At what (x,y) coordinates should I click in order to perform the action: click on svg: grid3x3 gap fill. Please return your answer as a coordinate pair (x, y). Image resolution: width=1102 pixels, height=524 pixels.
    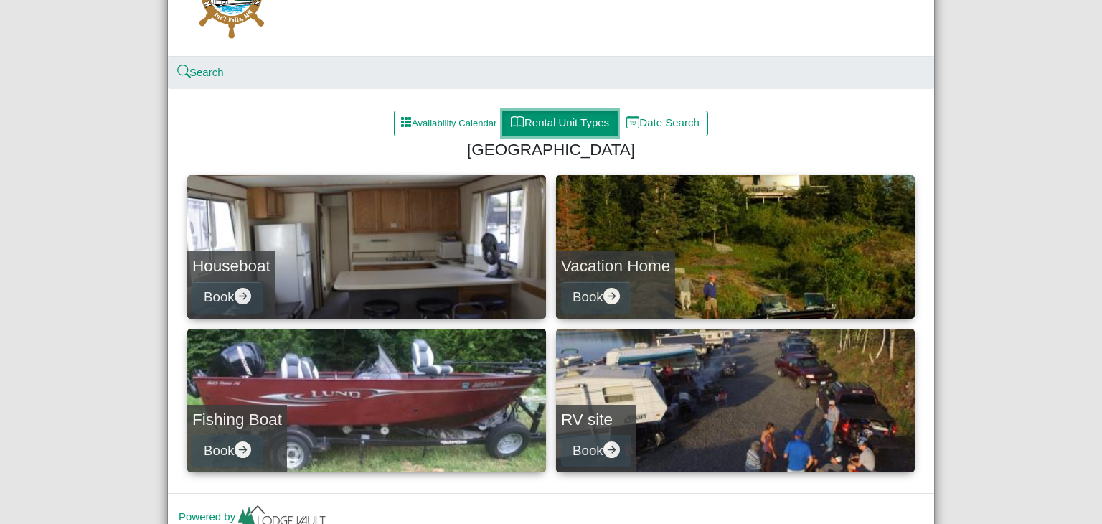
    Looking at the image, I should click on (406, 122).